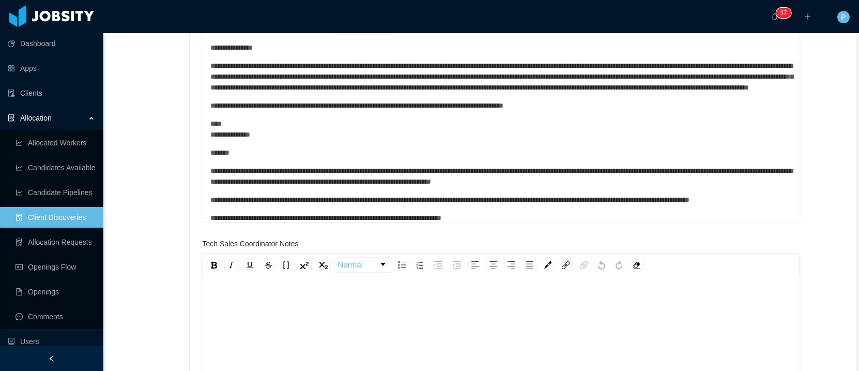  What do you see at coordinates (500, 118) in the screenshot?
I see `div: rdw-wrapper` at bounding box center [500, 118].